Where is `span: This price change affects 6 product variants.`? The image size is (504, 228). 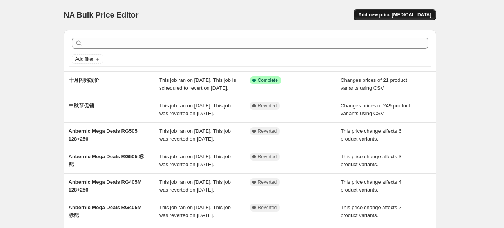
span: This price change affects 6 product variants. is located at coordinates (371, 135).